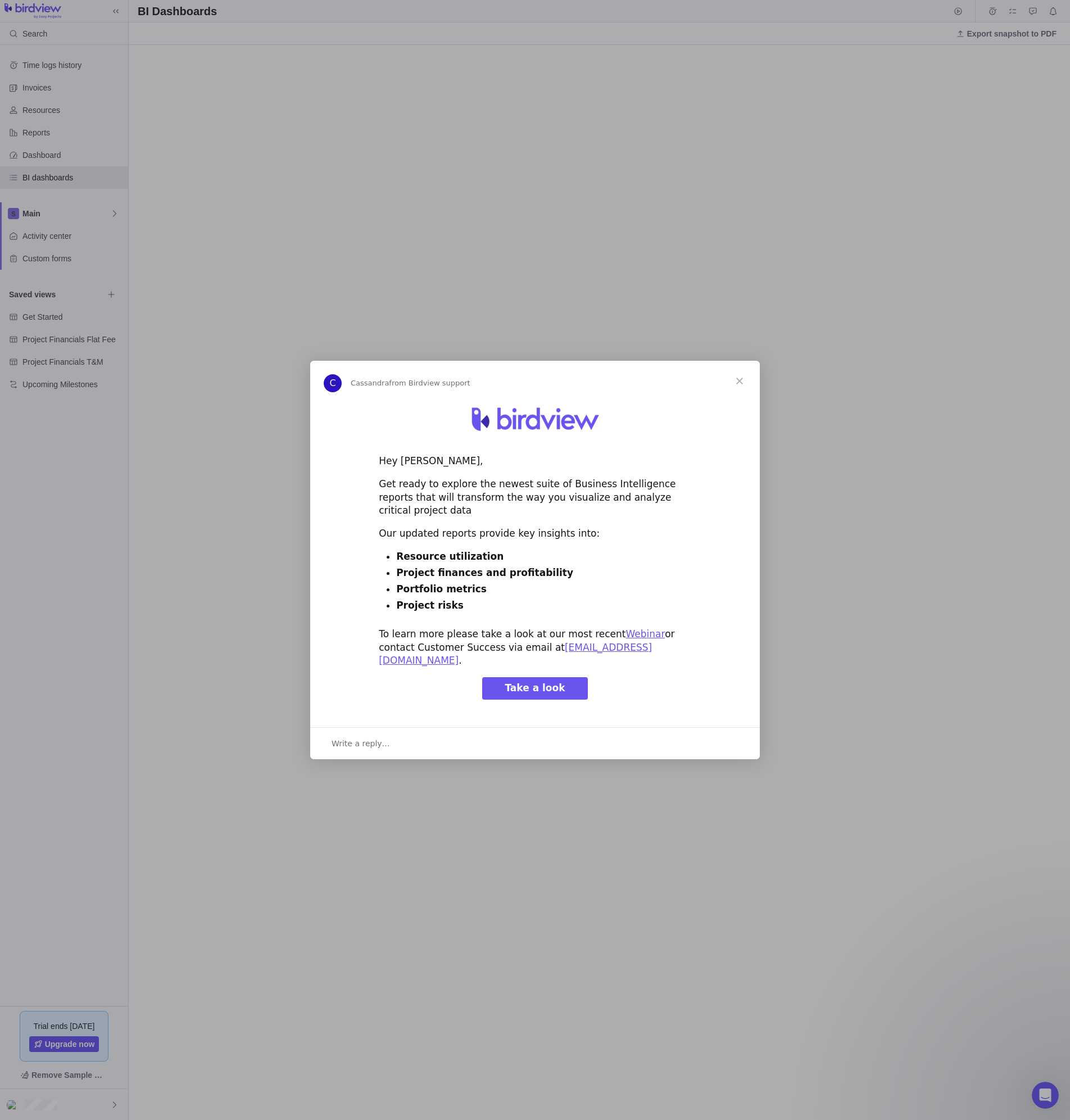  I want to click on a: Webinar, so click(646, 634).